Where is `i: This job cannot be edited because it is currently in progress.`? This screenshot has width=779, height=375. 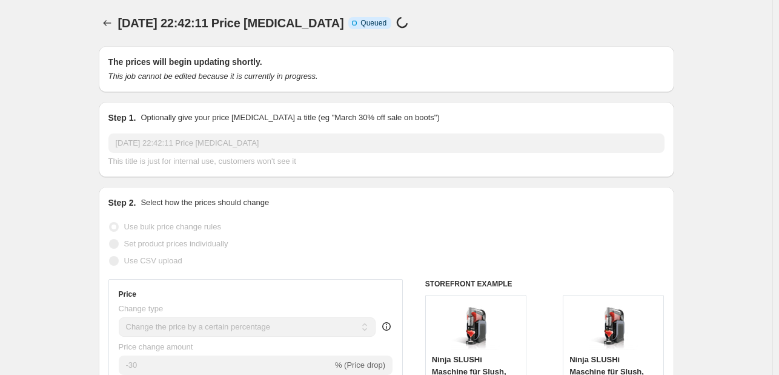
i: This job cannot be edited because it is currently in progress. is located at coordinates (213, 76).